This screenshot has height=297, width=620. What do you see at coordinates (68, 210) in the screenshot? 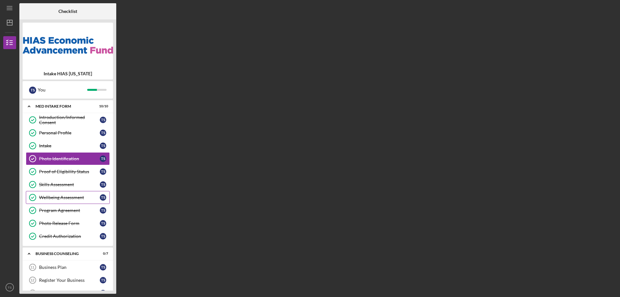
I see `a: Program AgreementTS` at bounding box center [68, 210].